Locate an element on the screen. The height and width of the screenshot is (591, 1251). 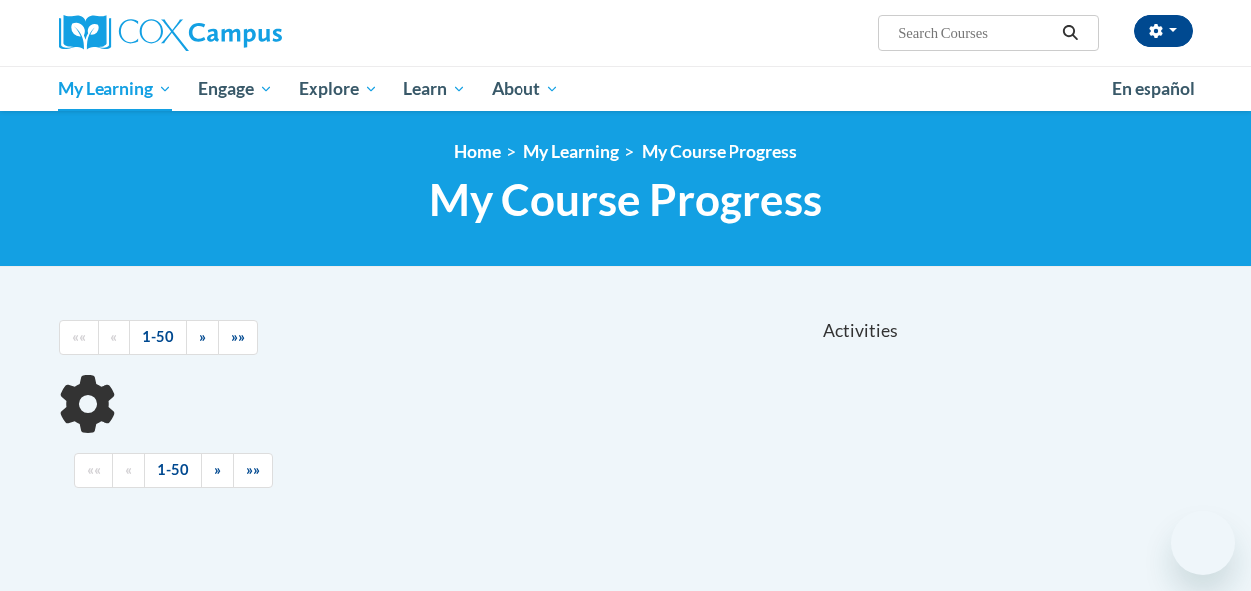
a: Engage is located at coordinates (235, 89).